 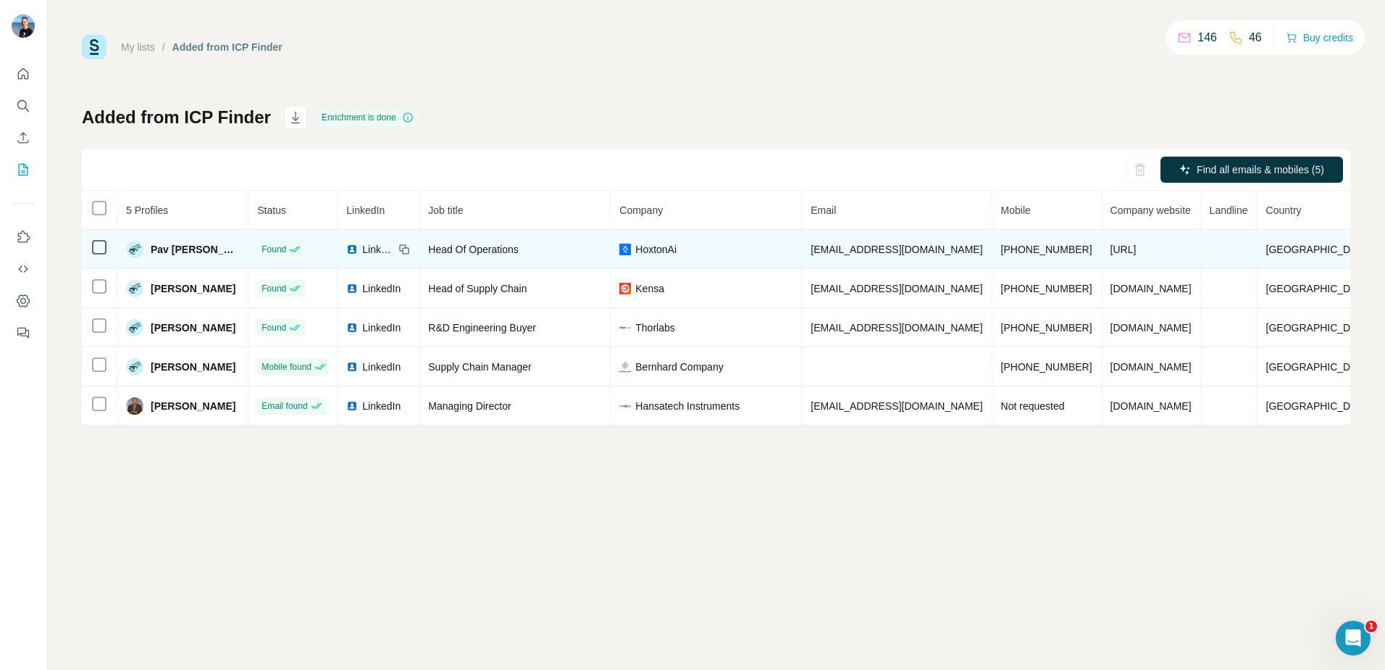 What do you see at coordinates (478, 288) in the screenshot?
I see `span: Head of Supply Chain` at bounding box center [478, 288].